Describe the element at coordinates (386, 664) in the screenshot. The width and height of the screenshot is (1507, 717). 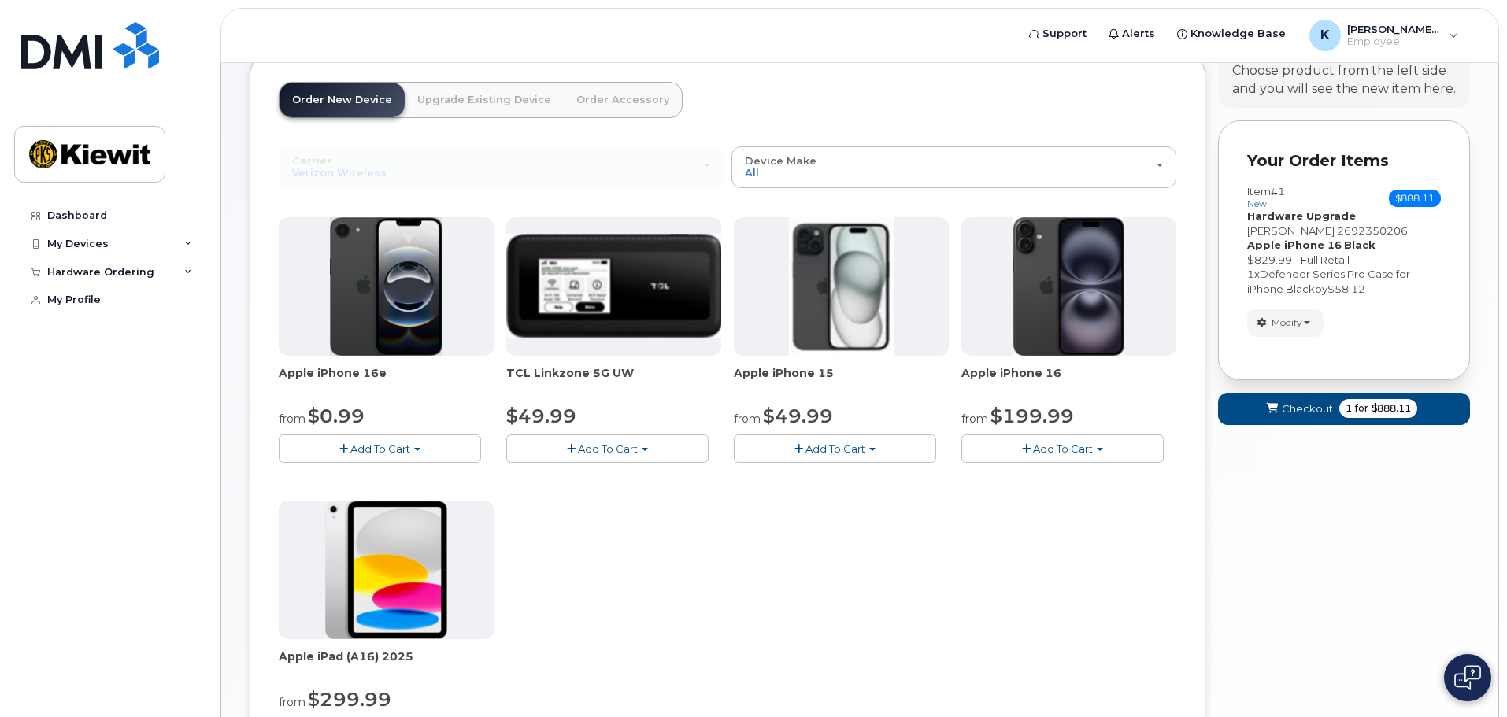
I see `span: Apple iPad (A16) 2025` at that location.